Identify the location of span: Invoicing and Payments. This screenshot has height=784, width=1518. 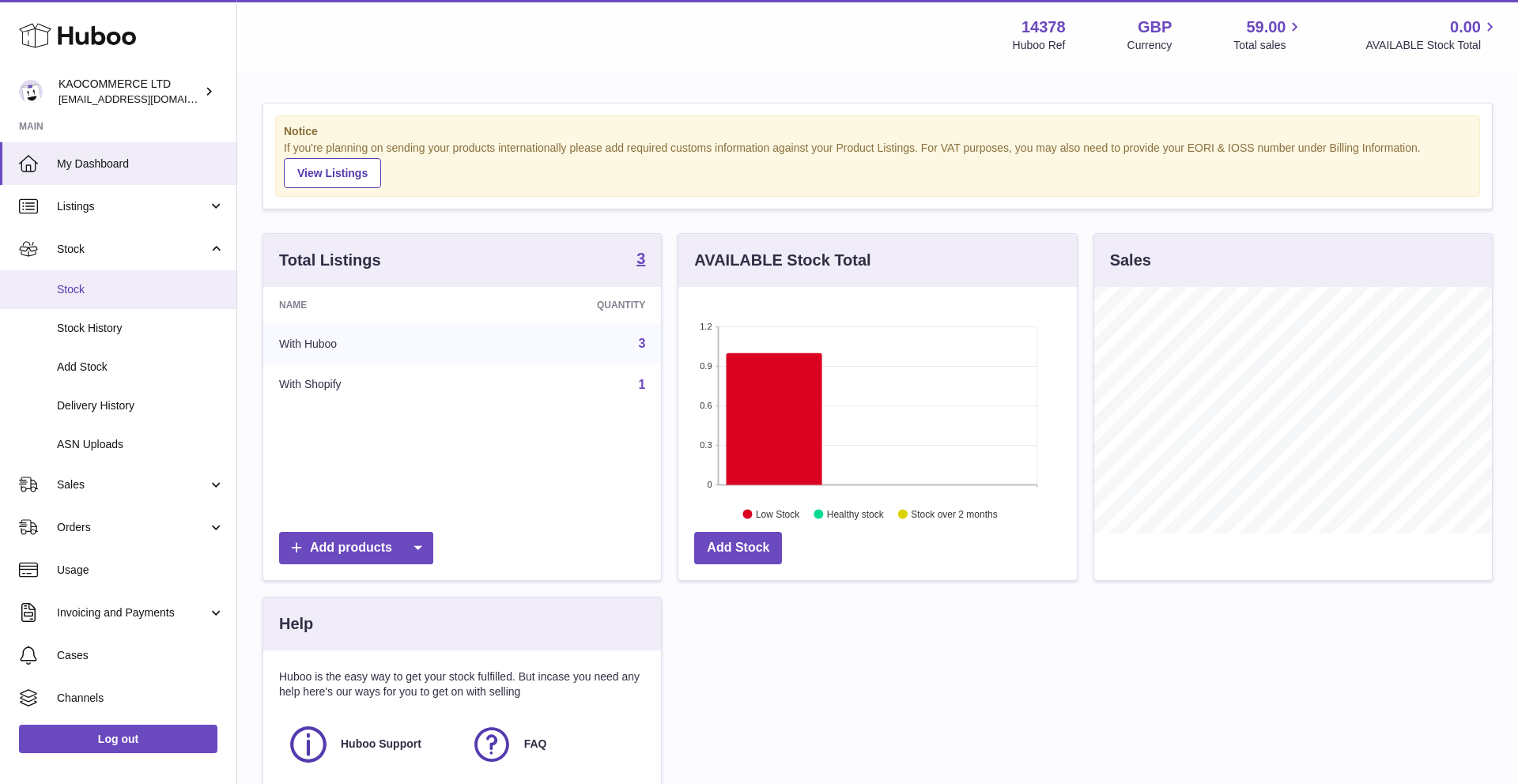
(132, 612).